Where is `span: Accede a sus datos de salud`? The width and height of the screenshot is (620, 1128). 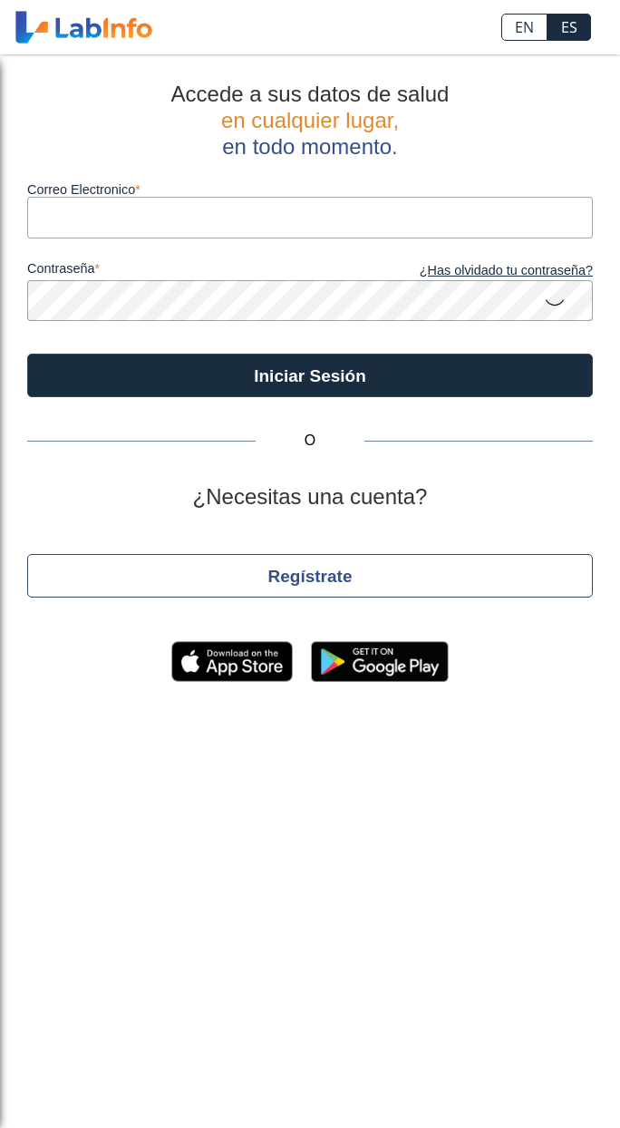
span: Accede a sus datos de salud is located at coordinates (310, 93).